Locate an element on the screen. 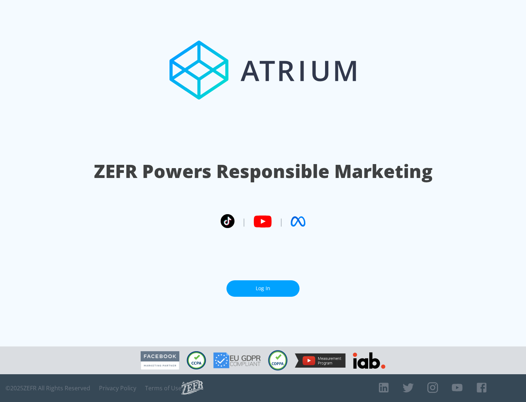 The width and height of the screenshot is (526, 402). img: Facebook Marketing Partner is located at coordinates (160, 360).